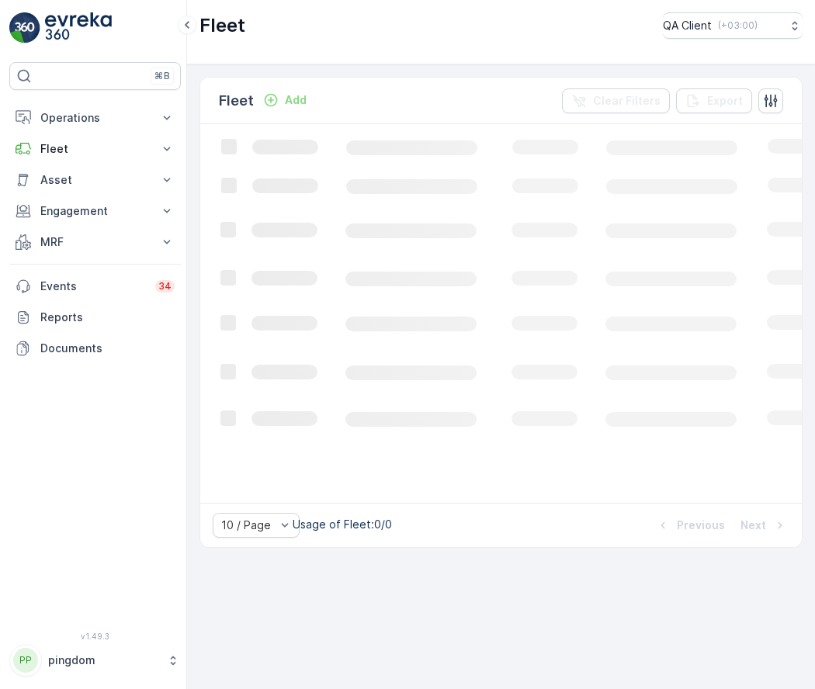 This screenshot has height=689, width=815. What do you see at coordinates (95, 211) in the screenshot?
I see `button: Engagement` at bounding box center [95, 211].